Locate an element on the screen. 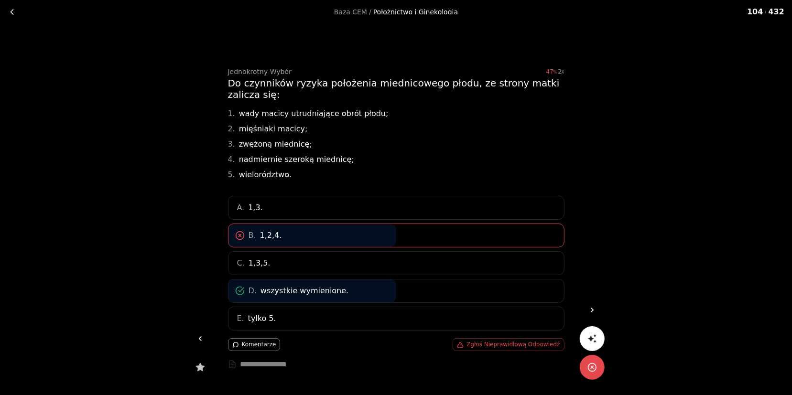 This screenshot has height=395, width=792. div: 5. is located at coordinates (231, 175).